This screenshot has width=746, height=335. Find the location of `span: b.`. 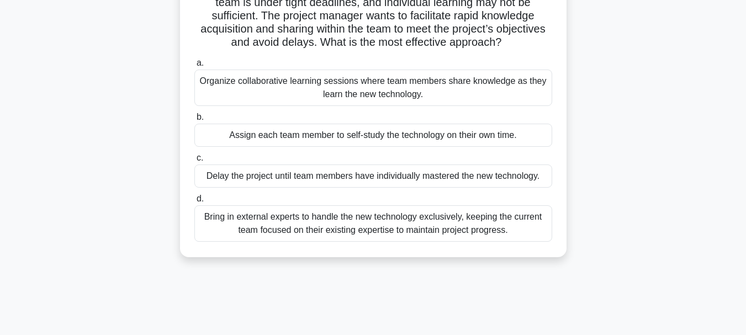

span: b. is located at coordinates (200, 117).